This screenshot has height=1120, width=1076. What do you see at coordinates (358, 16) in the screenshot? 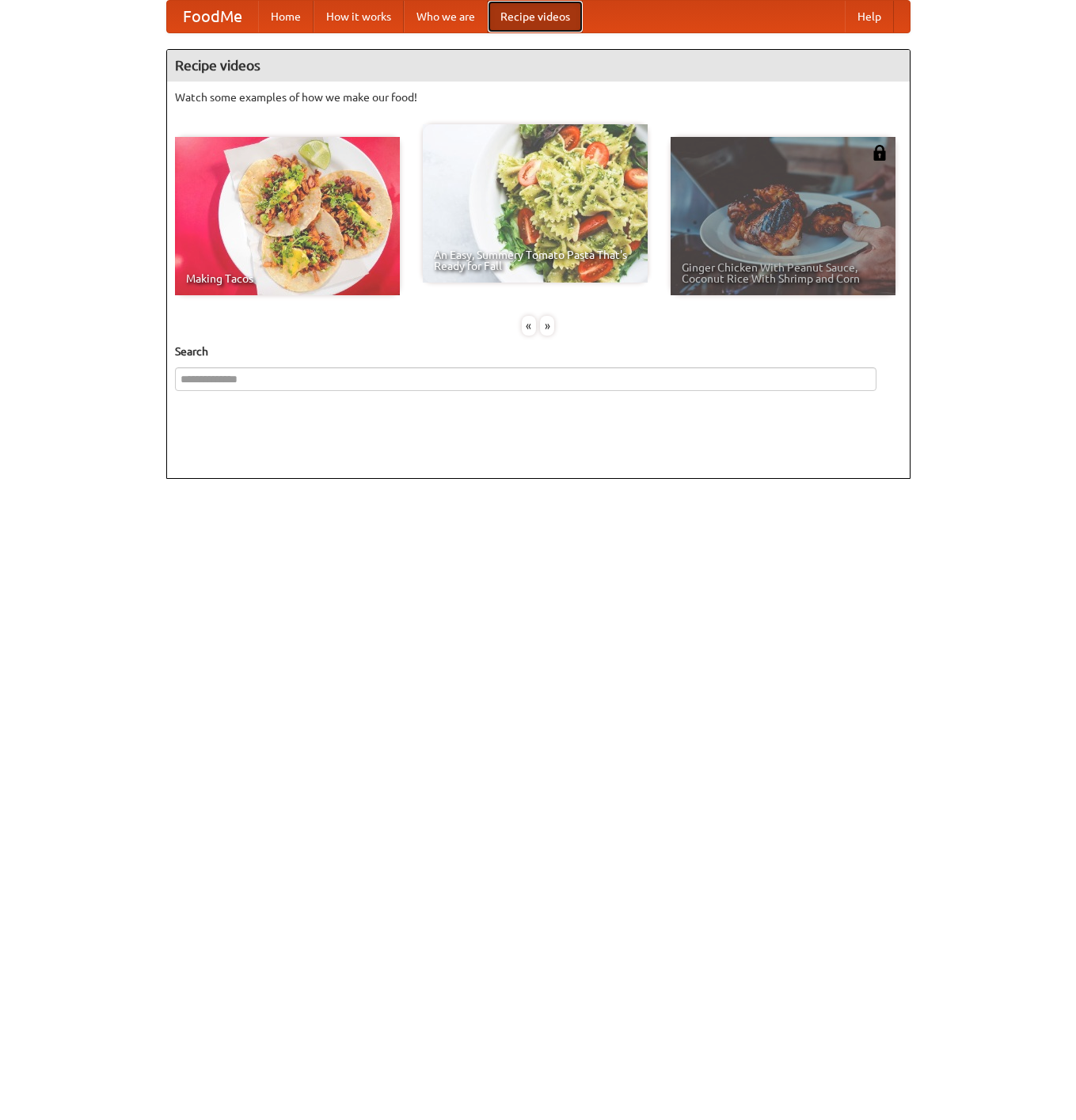
I see `a: How it works` at bounding box center [358, 16].